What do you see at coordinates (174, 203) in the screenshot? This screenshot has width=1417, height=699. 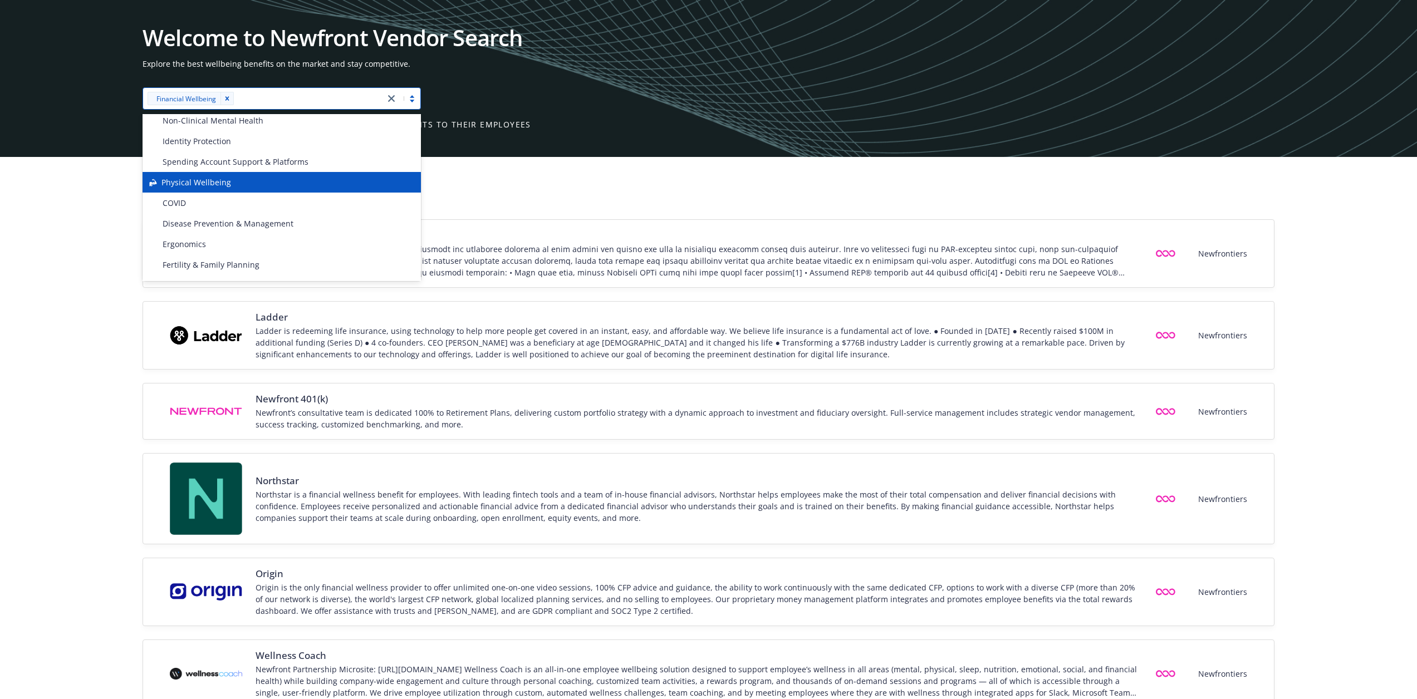 I see `span: COVID` at bounding box center [174, 203].